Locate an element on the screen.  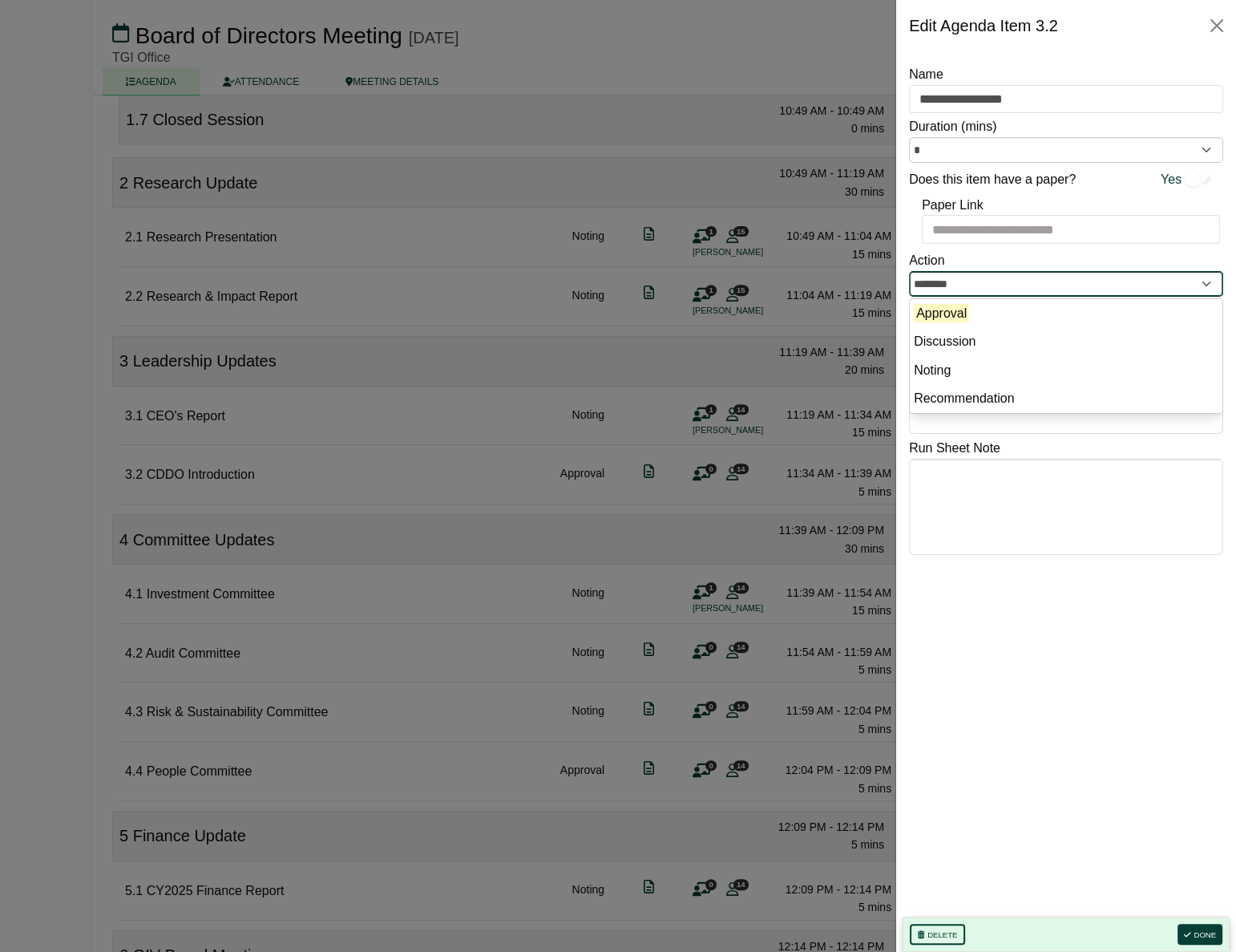
li: Noting is located at coordinates (1067, 371).